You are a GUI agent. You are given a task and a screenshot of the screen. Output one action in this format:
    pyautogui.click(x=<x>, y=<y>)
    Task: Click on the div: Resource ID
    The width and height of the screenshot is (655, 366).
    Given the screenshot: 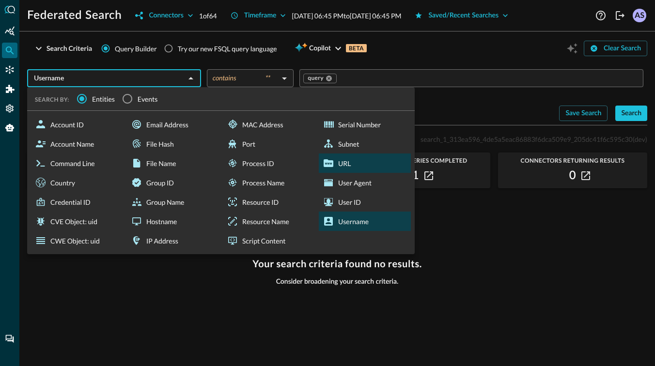 What is the action you would take?
    pyautogui.click(x=269, y=202)
    